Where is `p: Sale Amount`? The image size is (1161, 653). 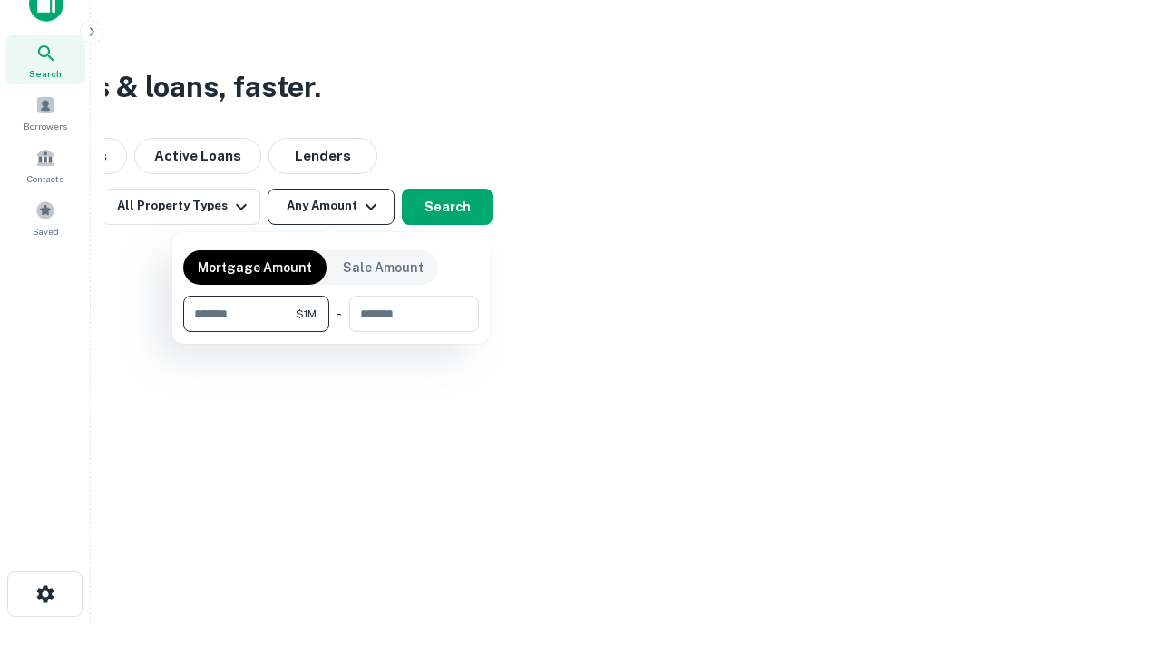
p: Sale Amount is located at coordinates (383, 268).